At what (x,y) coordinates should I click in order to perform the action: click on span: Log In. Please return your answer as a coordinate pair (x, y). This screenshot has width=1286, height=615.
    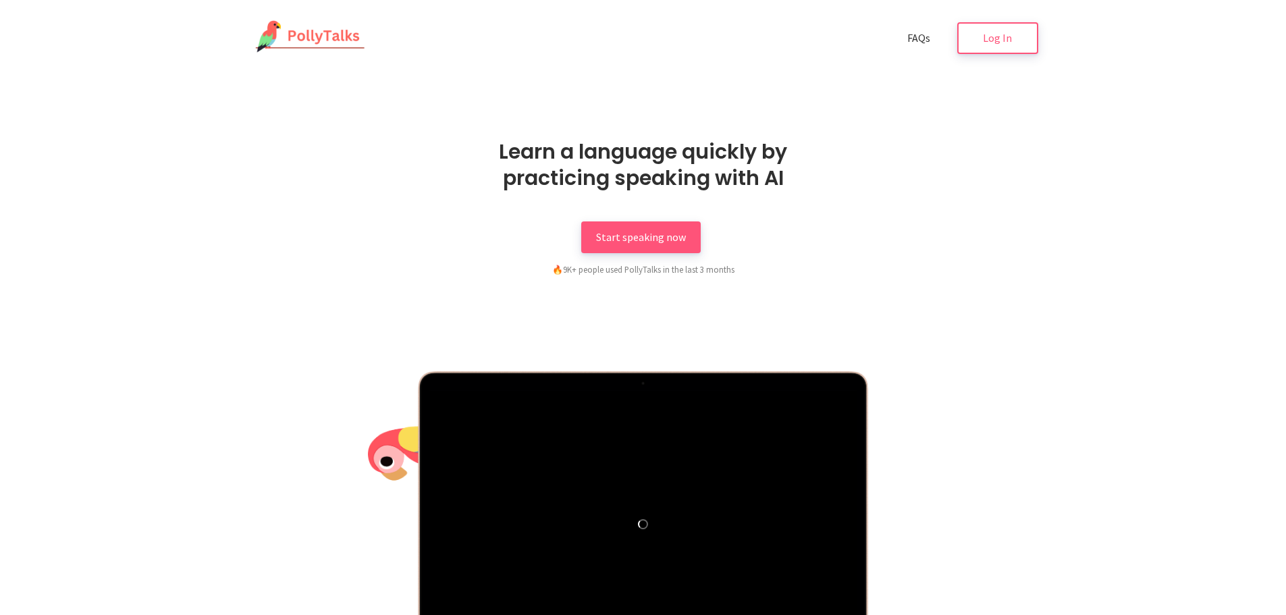
    Looking at the image, I should click on (997, 38).